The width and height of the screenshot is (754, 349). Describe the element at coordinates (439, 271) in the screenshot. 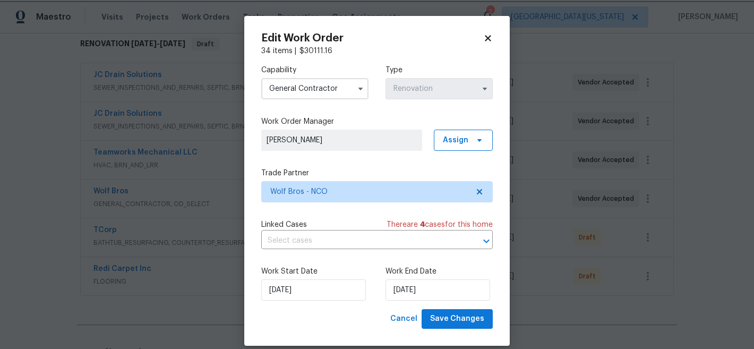

I see `label: Work End Date` at that location.